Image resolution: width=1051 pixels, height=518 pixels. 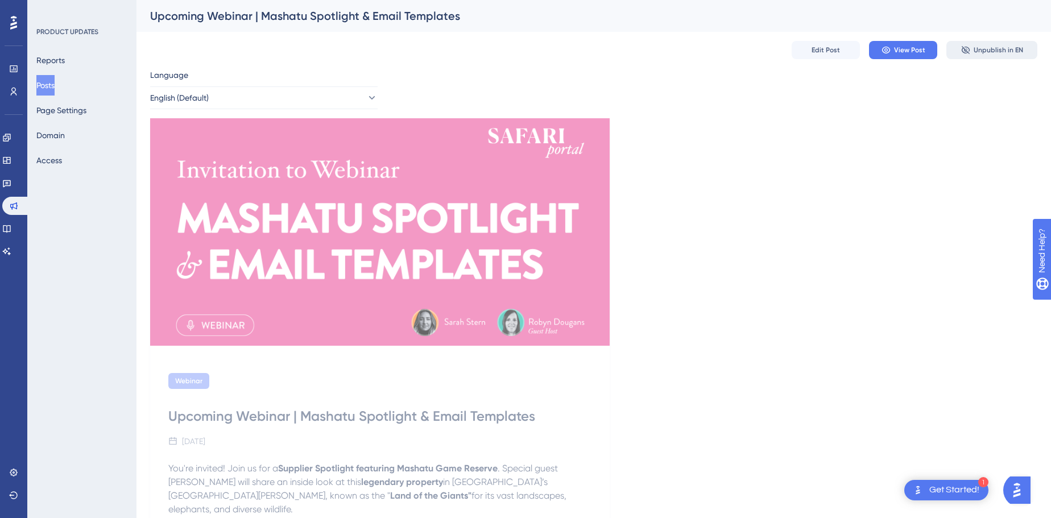 What do you see at coordinates (67, 32) in the screenshot?
I see `div: PRODUCT UPDATES` at bounding box center [67, 32].